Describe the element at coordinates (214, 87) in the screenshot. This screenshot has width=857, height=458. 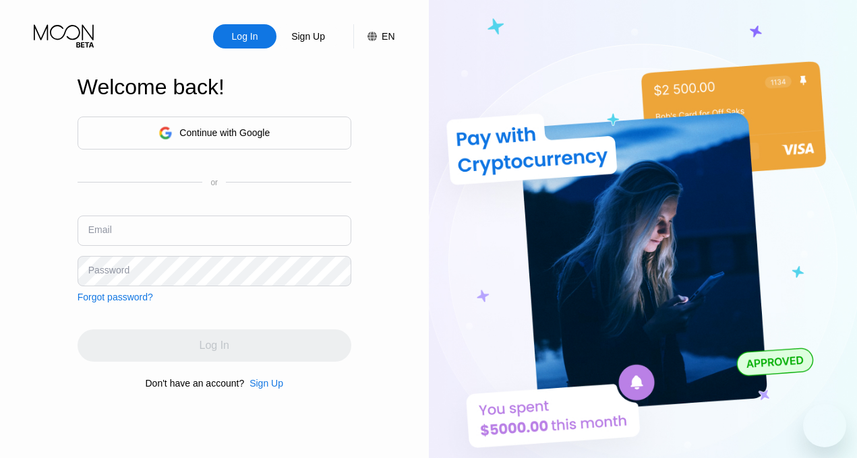
I see `div: Welcome back!` at that location.